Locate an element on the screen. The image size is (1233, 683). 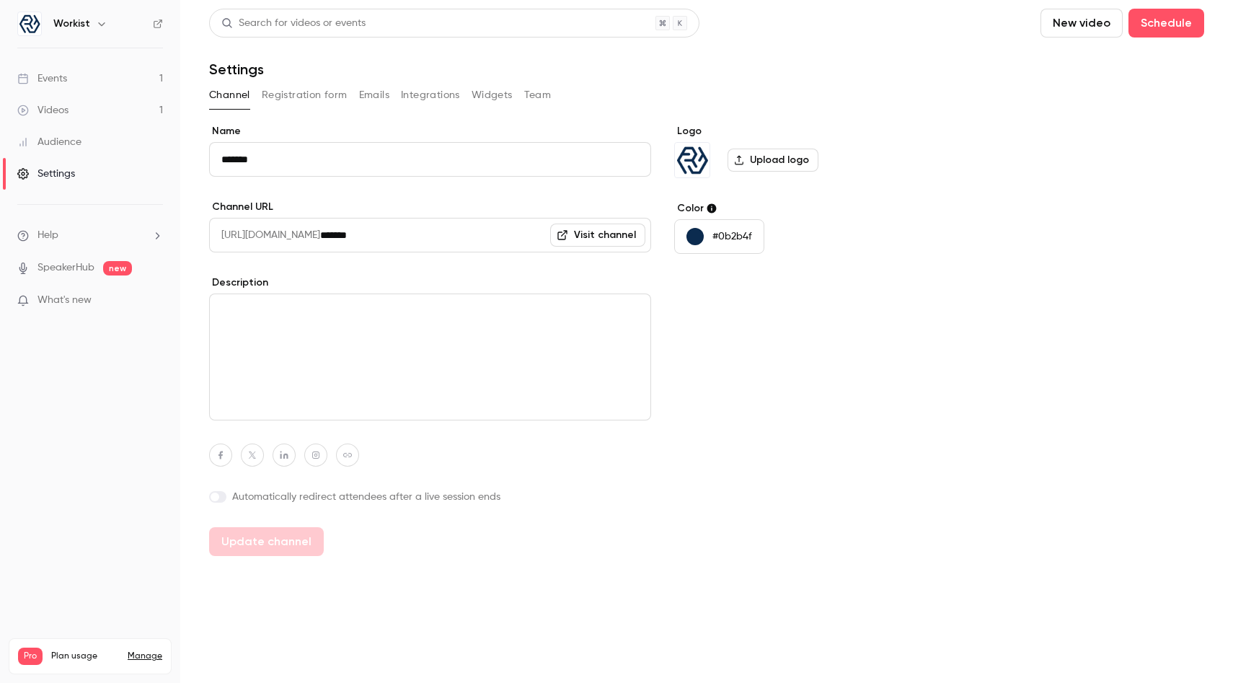
li: help-dropdown-opener is located at coordinates (90, 235).